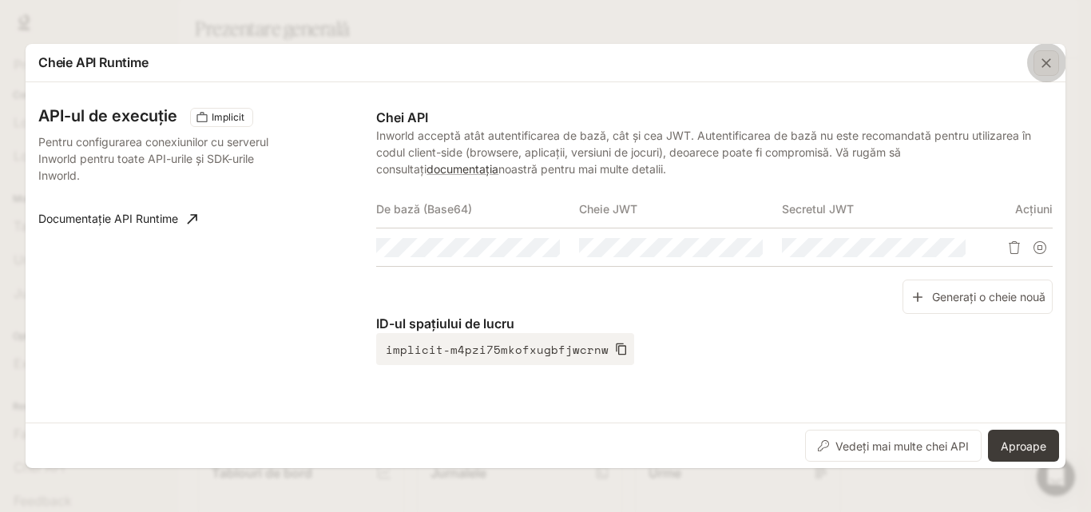 Image resolution: width=1091 pixels, height=512 pixels. What do you see at coordinates (228, 117) in the screenshot?
I see `font: Implicit` at bounding box center [228, 117].